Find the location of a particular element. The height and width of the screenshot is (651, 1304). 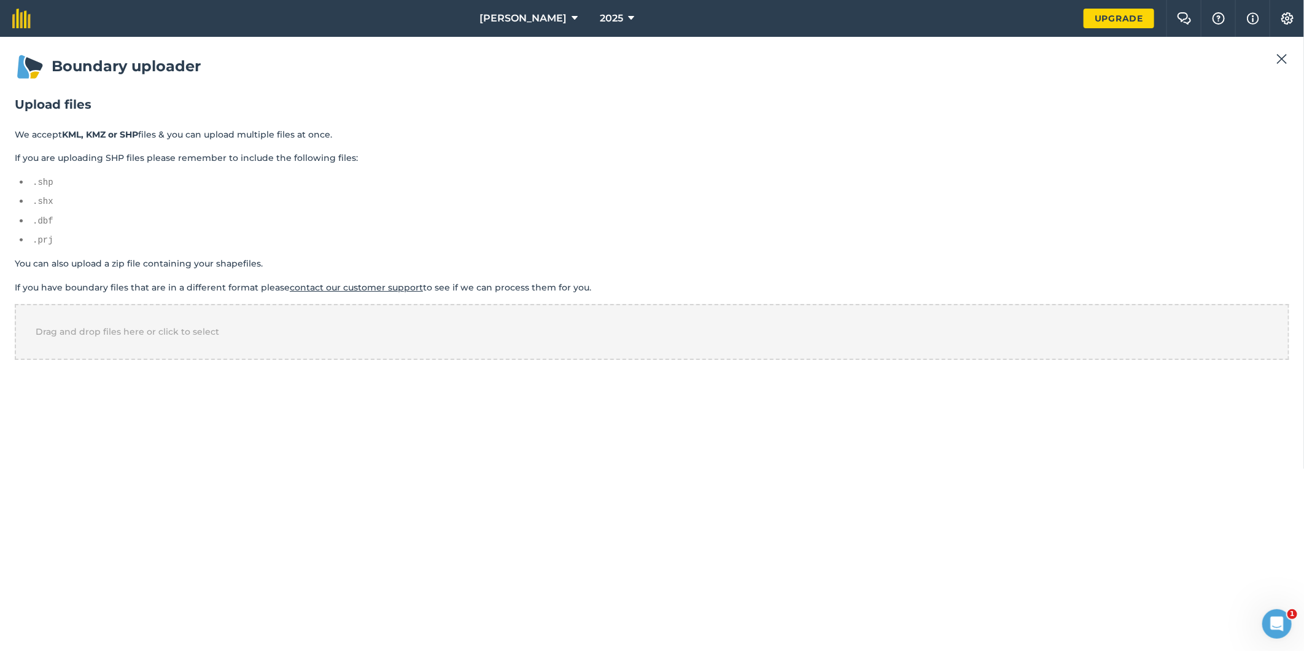

p: If you are uploading SHP files please remember to include the following files: is located at coordinates (652, 158).